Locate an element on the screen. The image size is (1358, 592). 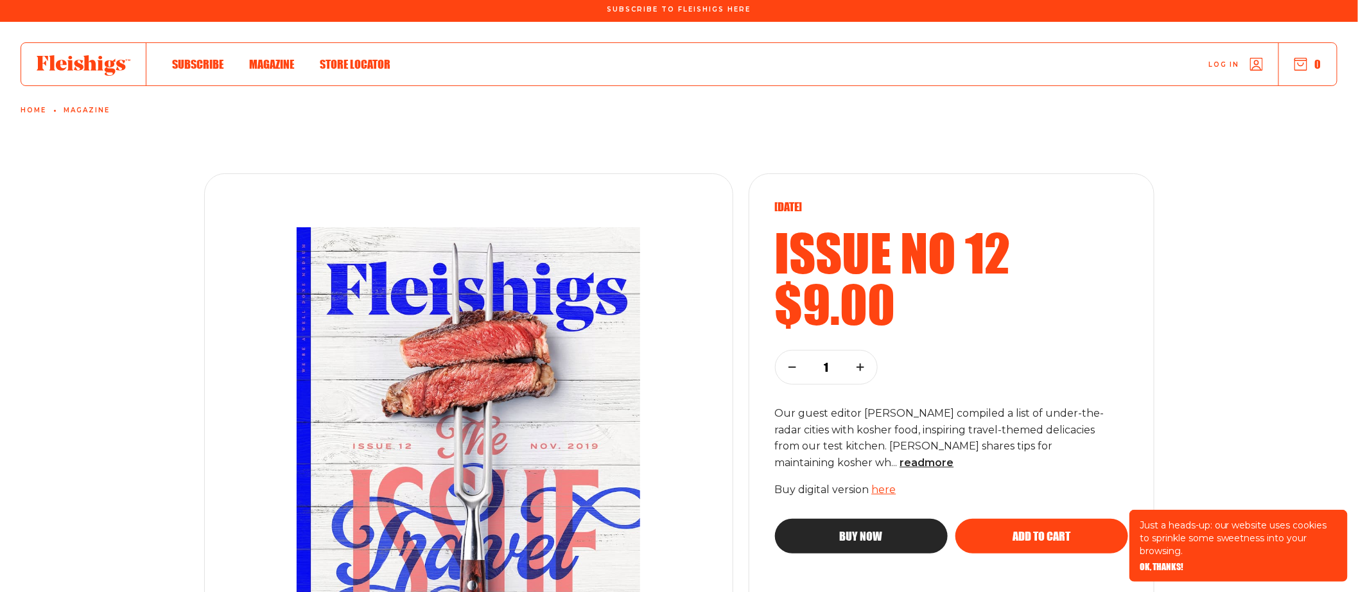
a: Log in is located at coordinates (1235, 64).